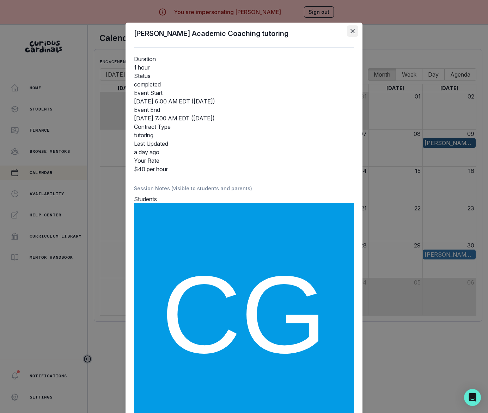 This screenshot has width=488, height=413. What do you see at coordinates (244, 59) in the screenshot?
I see `dt: Duration` at bounding box center [244, 59].